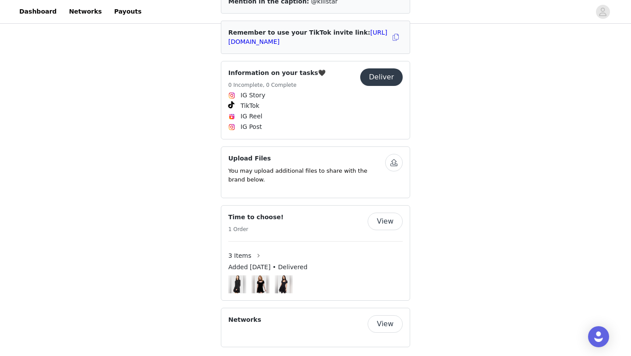  What do you see at coordinates (381, 77) in the screenshot?
I see `button: Deliver` at bounding box center [381, 77].